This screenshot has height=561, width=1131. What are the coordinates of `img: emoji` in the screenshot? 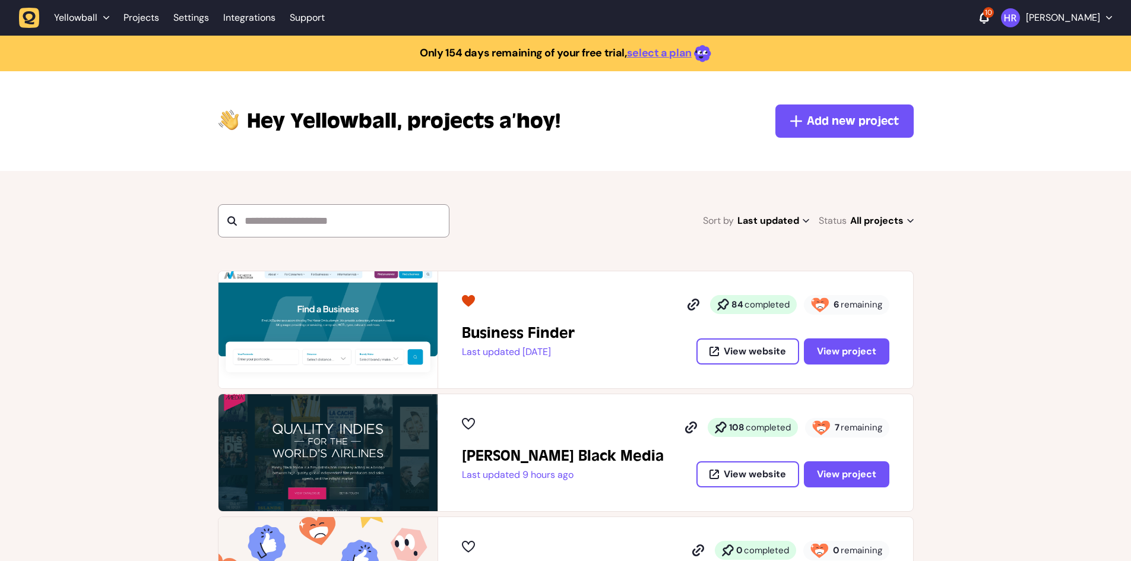 It's located at (702, 53).